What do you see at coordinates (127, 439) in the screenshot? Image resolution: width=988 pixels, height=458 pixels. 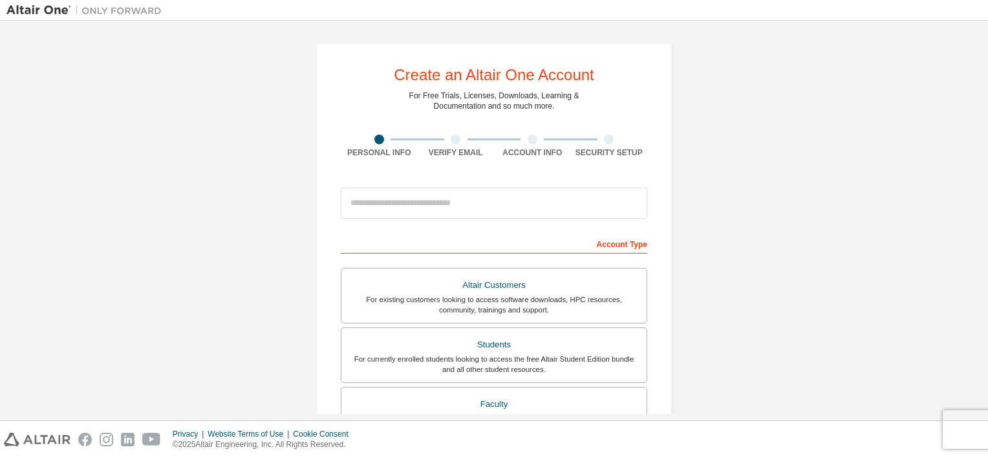 I see `img: linkedin.svg` at bounding box center [127, 439].